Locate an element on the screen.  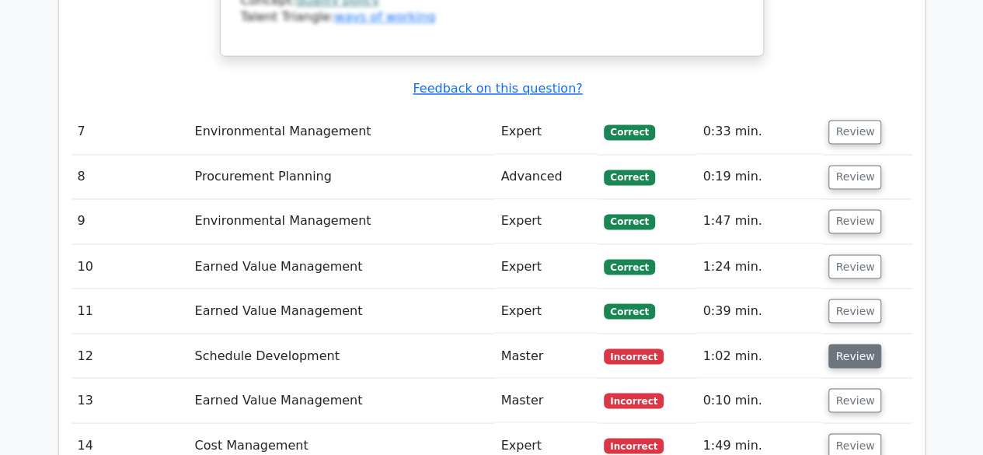
td: Procurement Planning is located at coordinates (342, 176).